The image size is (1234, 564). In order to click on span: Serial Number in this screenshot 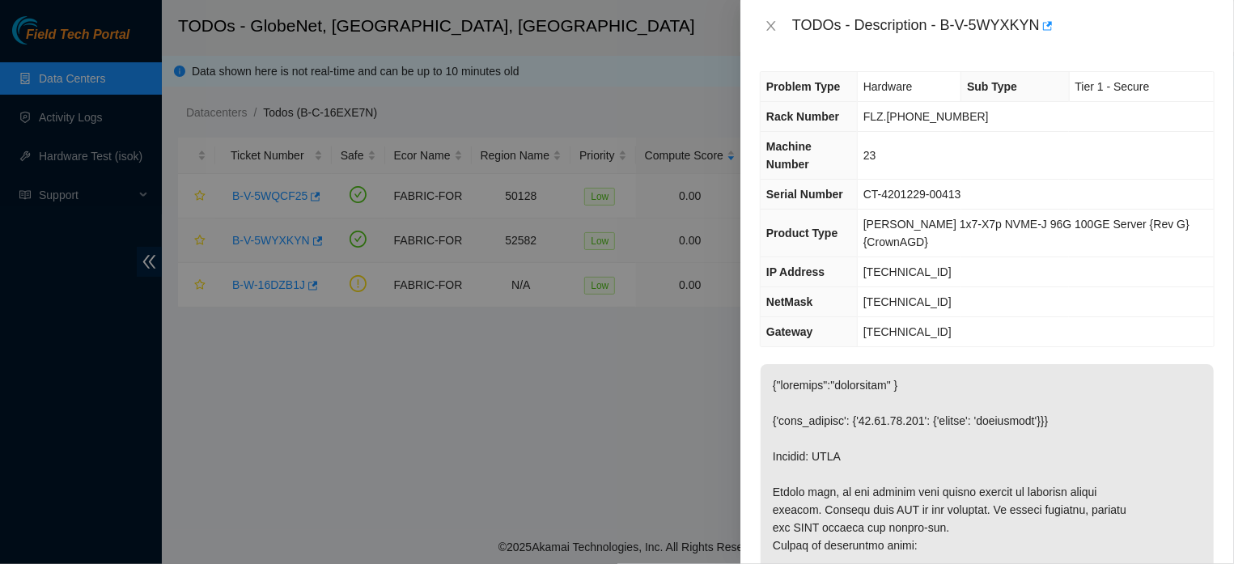, I will do `click(804, 194)`.